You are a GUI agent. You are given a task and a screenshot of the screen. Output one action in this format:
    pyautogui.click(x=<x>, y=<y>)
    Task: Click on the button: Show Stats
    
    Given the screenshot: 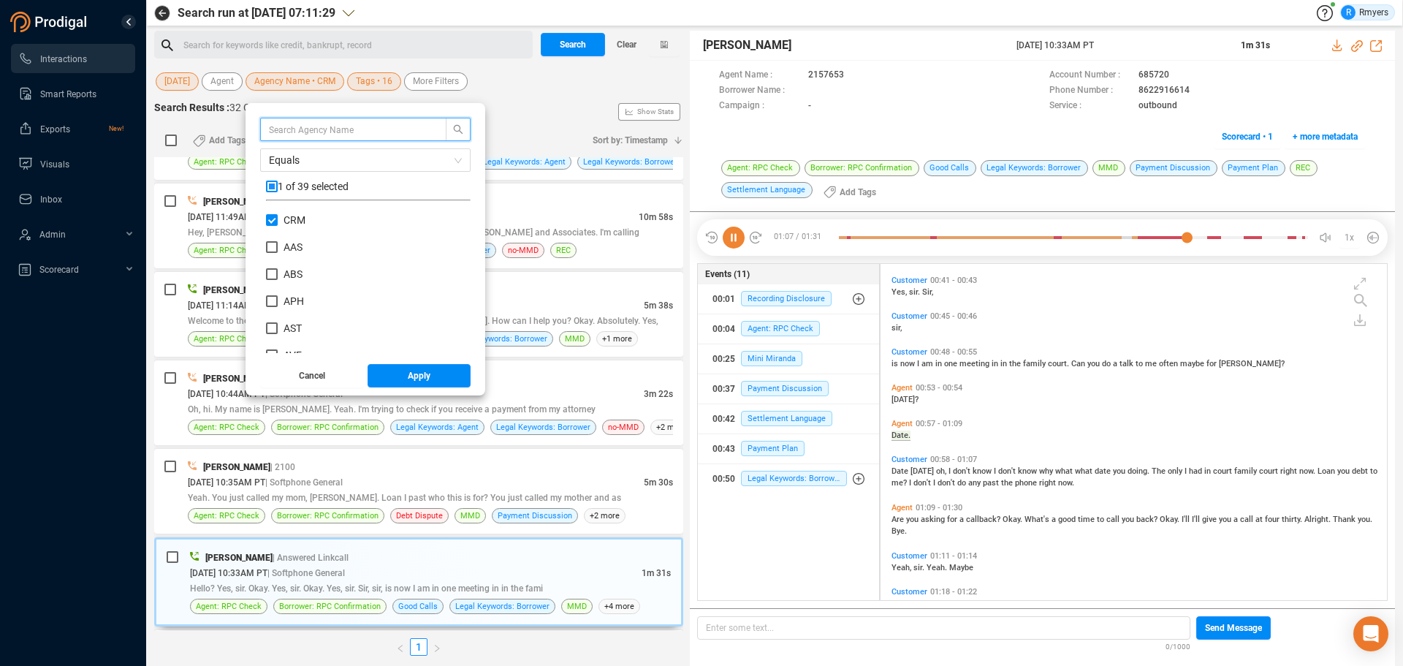 What is the action you would take?
    pyautogui.click(x=649, y=112)
    